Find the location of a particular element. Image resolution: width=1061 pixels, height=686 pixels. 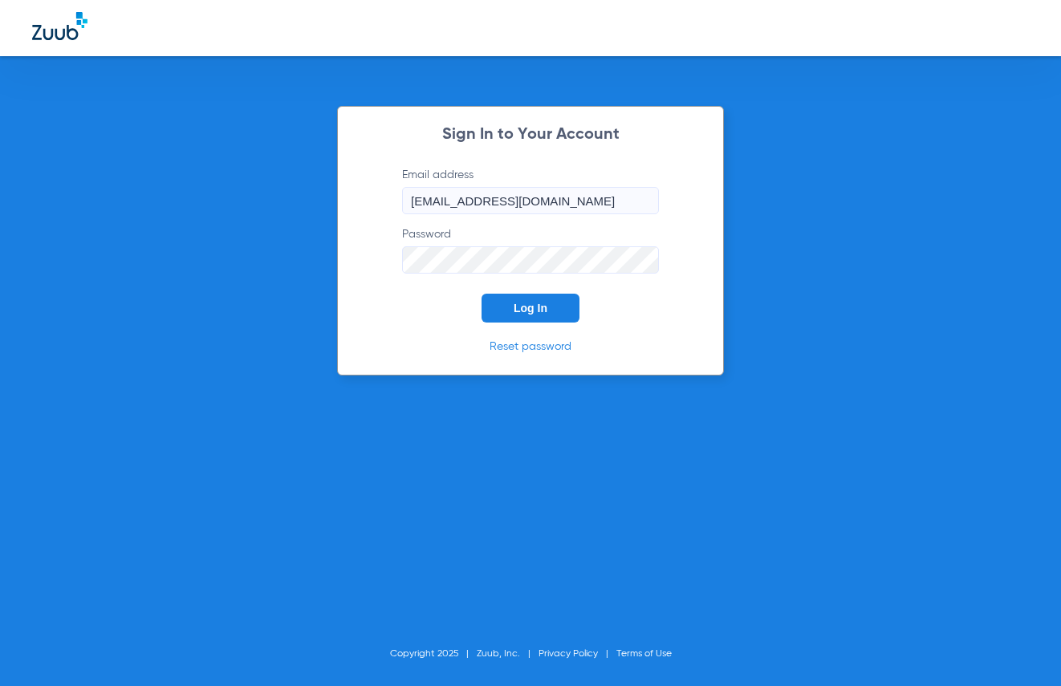

input: Password is located at coordinates (530, 260).